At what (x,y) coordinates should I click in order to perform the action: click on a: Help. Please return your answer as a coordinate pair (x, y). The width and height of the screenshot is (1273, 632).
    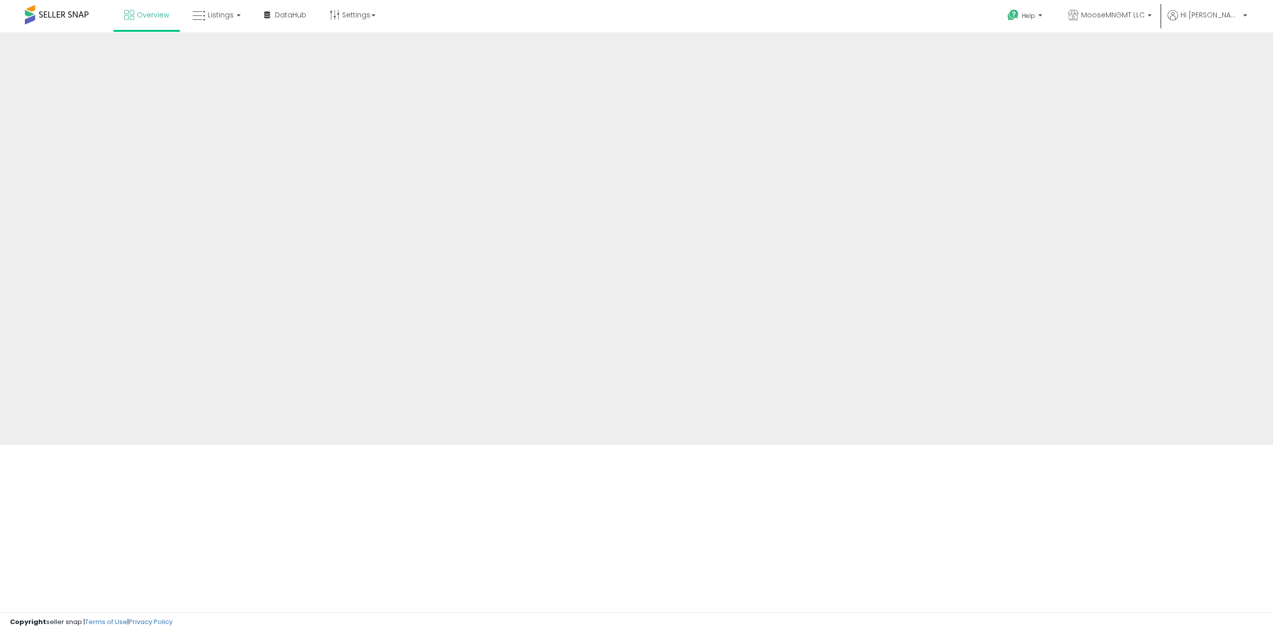
    Looking at the image, I should click on (1026, 17).